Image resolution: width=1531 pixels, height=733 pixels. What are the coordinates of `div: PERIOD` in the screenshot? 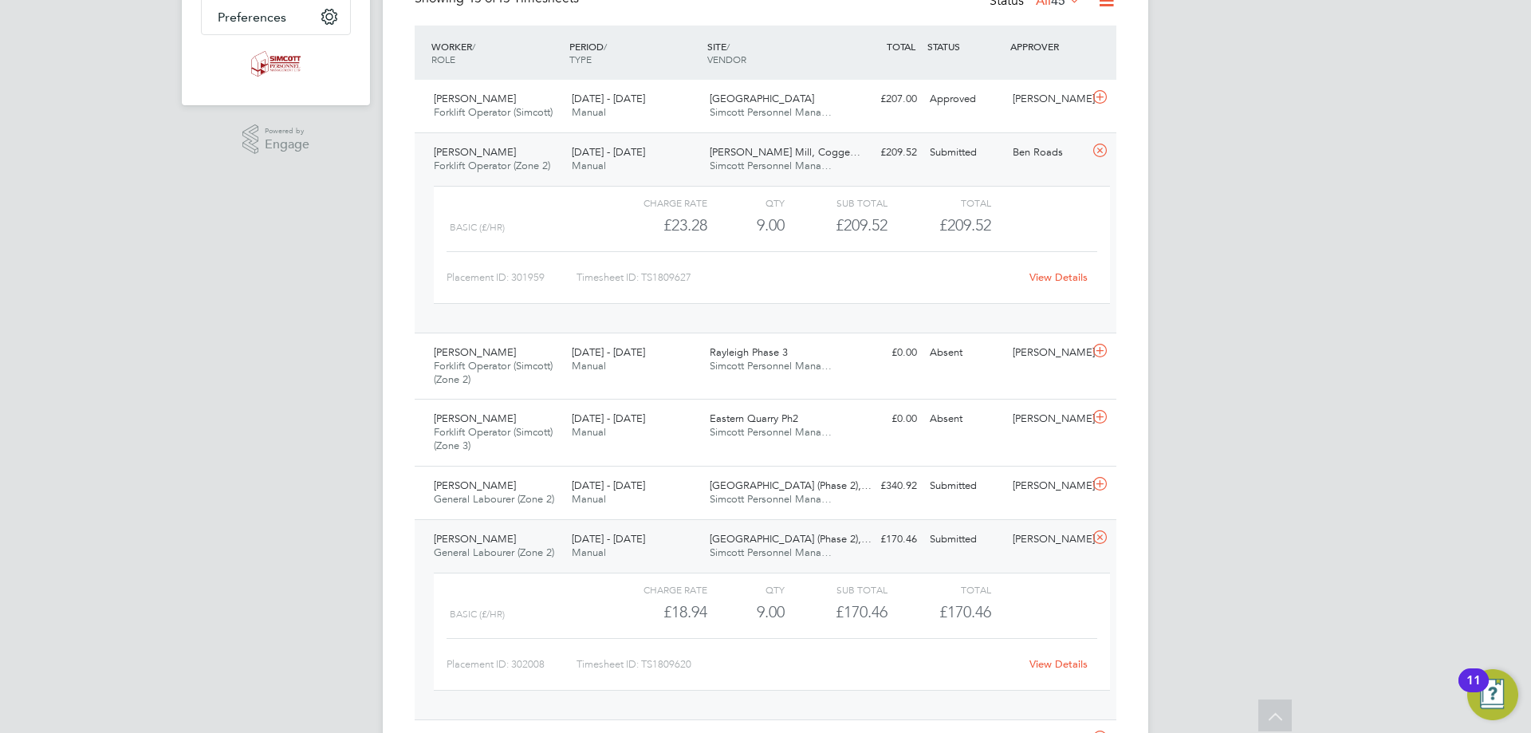 It's located at (634, 53).